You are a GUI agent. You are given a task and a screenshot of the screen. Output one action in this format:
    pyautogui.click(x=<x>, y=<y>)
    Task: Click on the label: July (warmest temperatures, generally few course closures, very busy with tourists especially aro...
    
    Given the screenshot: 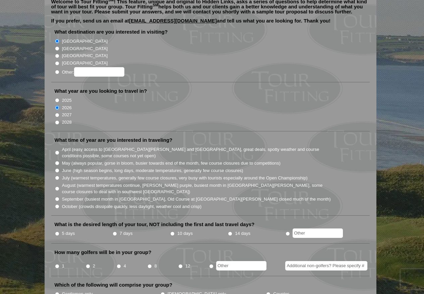 What is the action you would take?
    pyautogui.click(x=185, y=178)
    